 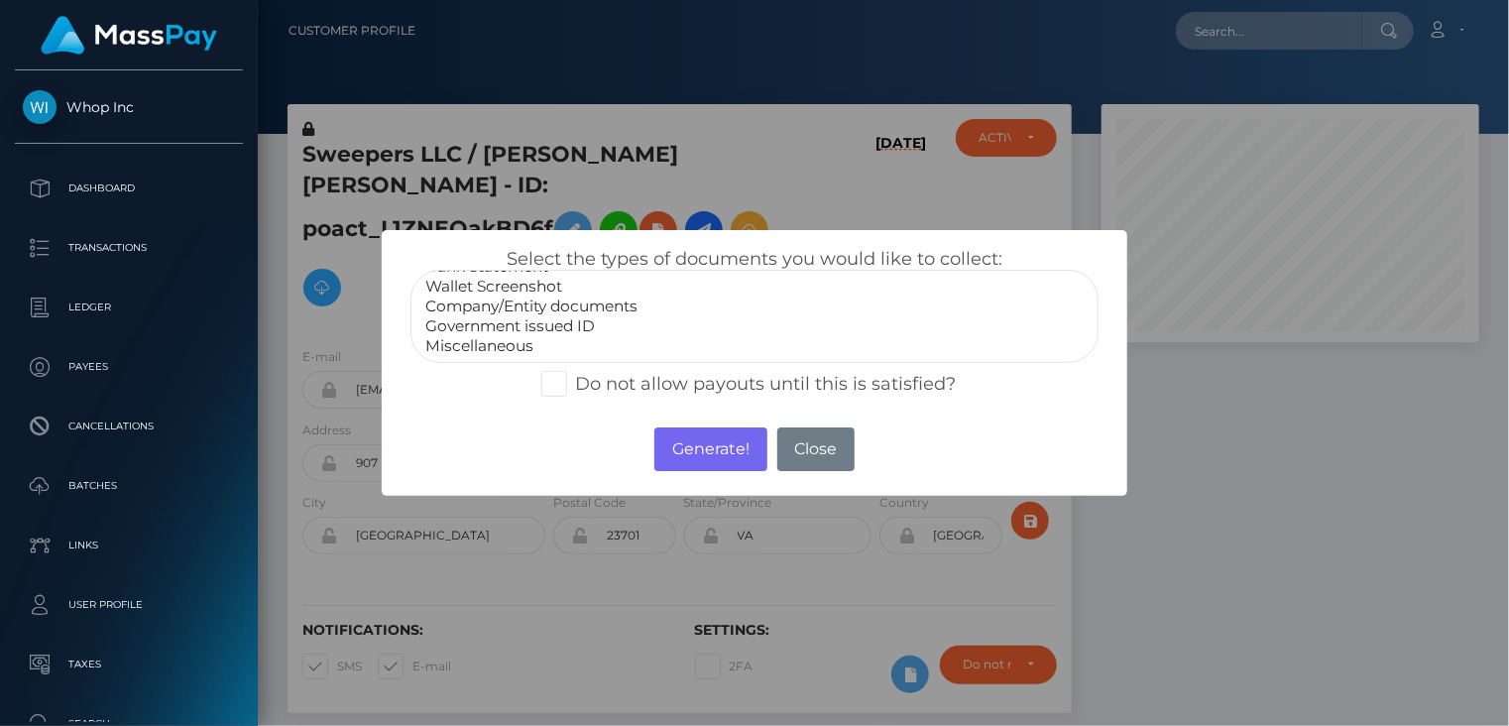 What do you see at coordinates (129, 248) in the screenshot?
I see `p: Transactions` at bounding box center [129, 248].